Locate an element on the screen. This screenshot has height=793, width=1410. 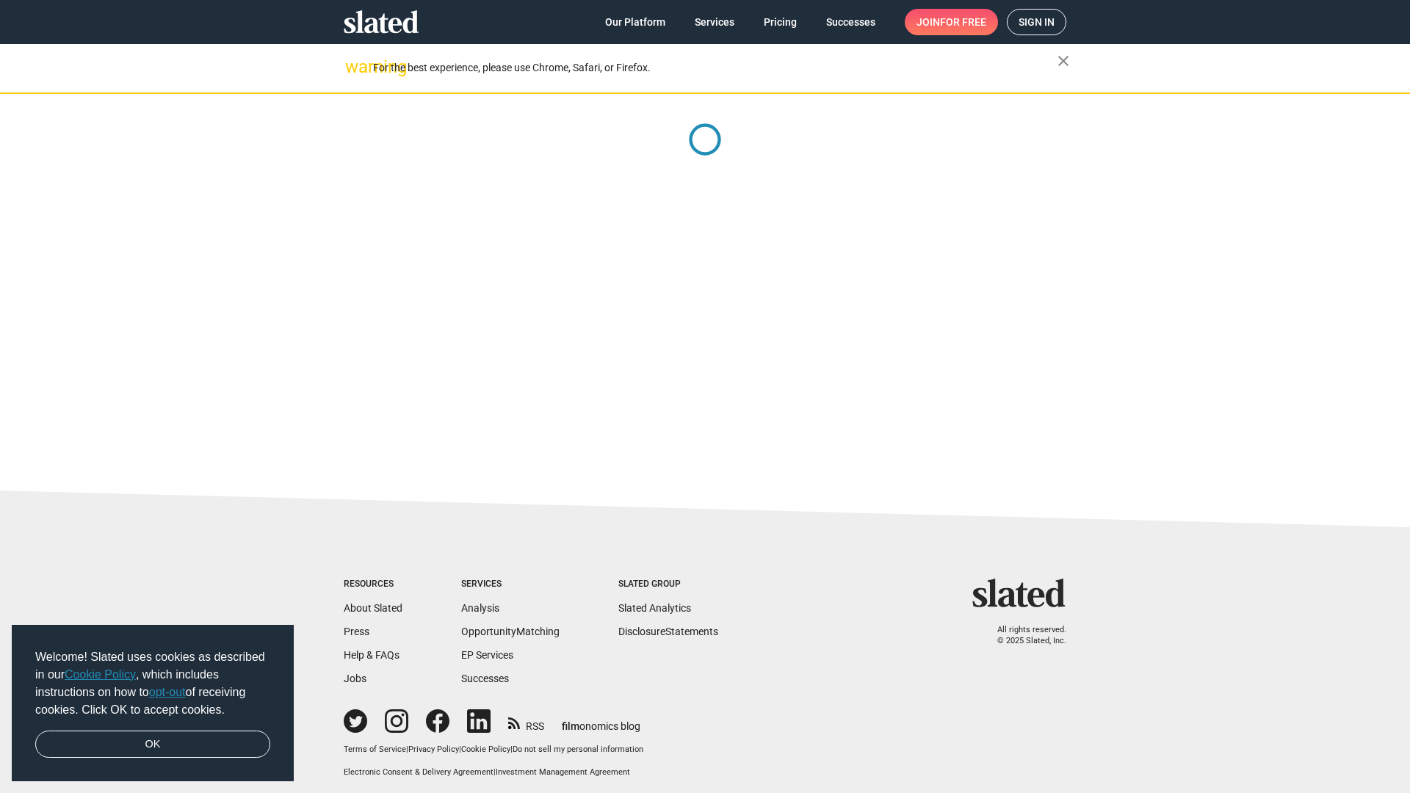
div: For the best experience, please use Chrome, Safari, or Firefox. is located at coordinates (715, 68).